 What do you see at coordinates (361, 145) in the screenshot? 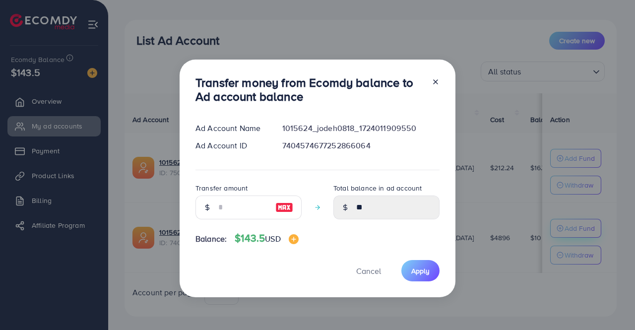
I see `div: 7404574677252866064` at bounding box center [361, 145].